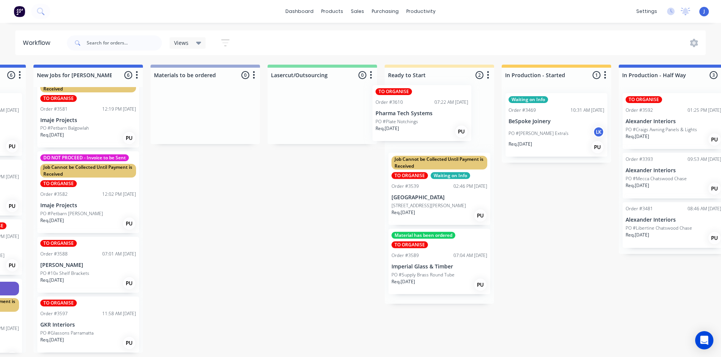 The image size is (721, 357). What do you see at coordinates (704, 11) in the screenshot?
I see `span: J` at bounding box center [704, 11].